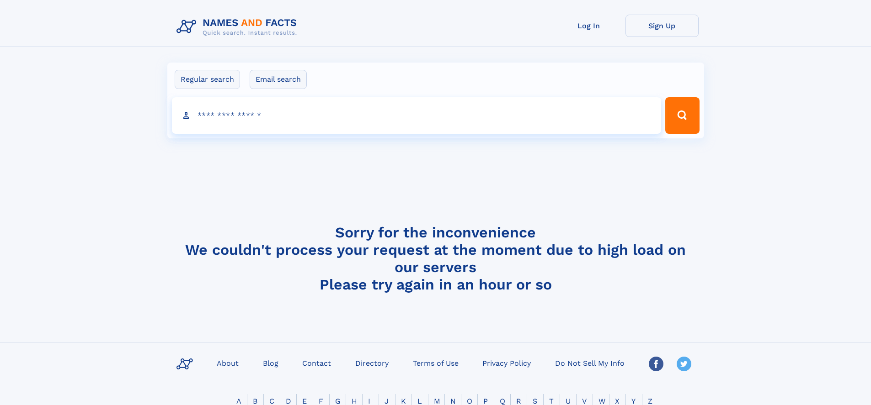  Describe the element at coordinates (682, 116) in the screenshot. I see `button: Search Button` at that location.